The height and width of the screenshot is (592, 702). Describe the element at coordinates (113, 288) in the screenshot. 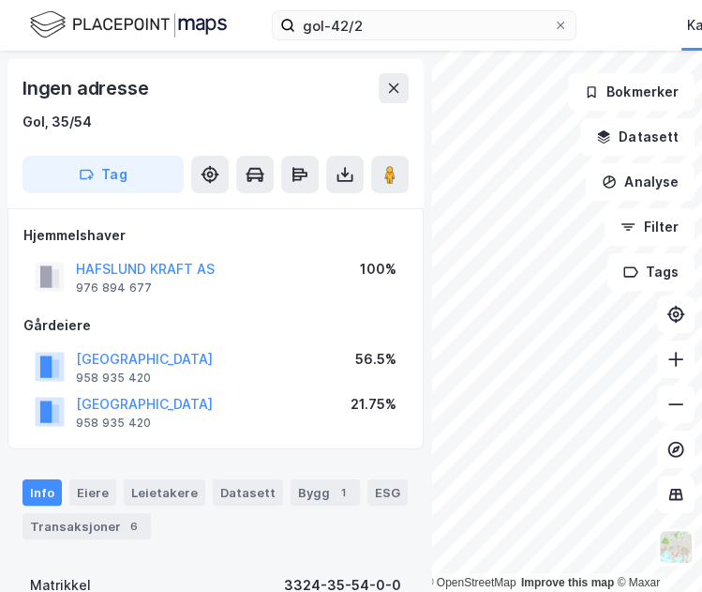

I see `div: 976 894 677` at that location.